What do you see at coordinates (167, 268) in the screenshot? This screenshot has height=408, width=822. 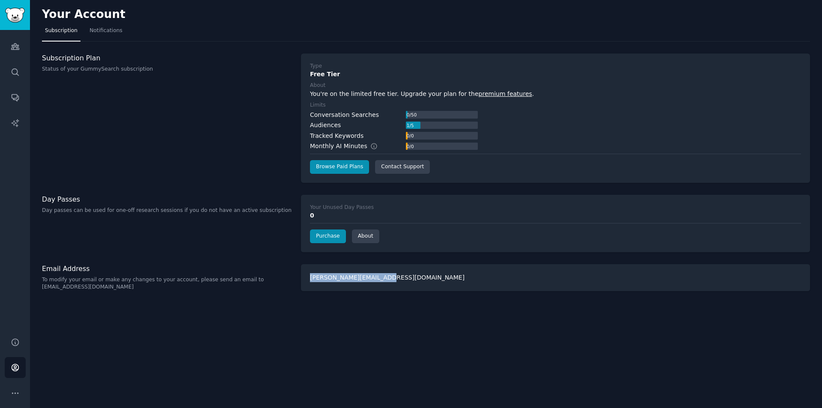 I see `h3: Email Address` at bounding box center [167, 268].